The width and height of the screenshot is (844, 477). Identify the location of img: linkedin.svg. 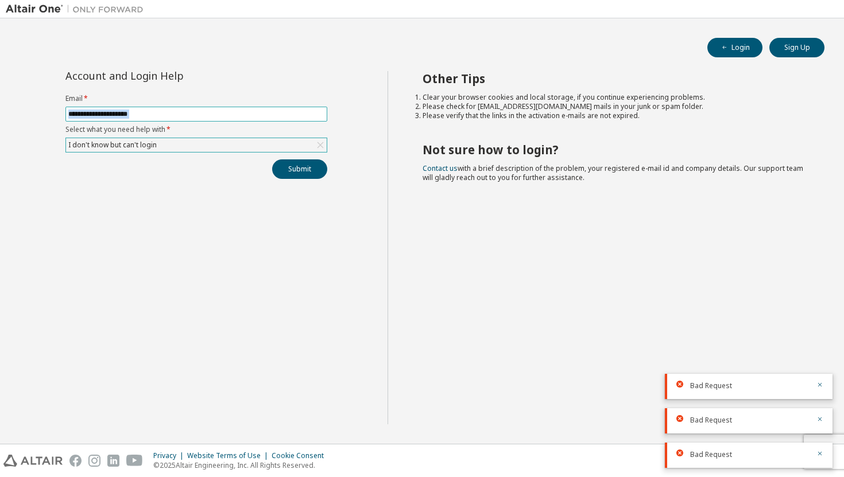
(113, 461).